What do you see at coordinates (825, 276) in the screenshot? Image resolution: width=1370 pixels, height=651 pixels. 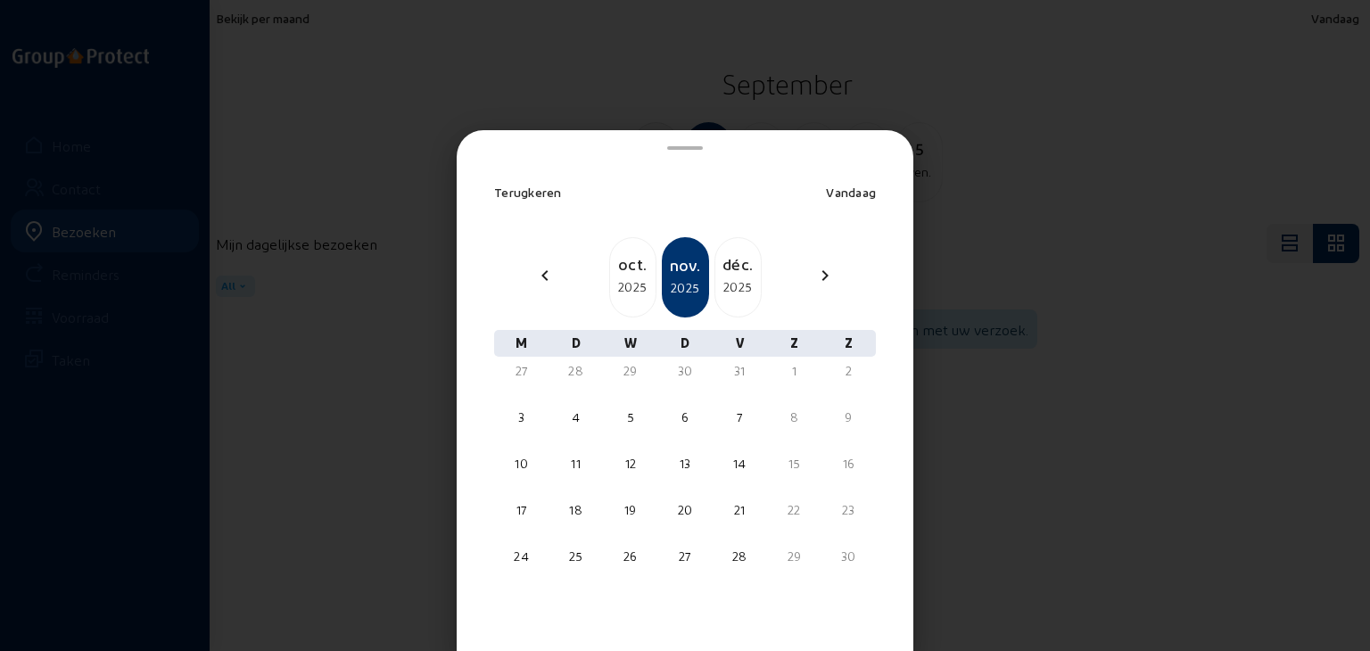 I see `mat-icon: chevron_right` at bounding box center [825, 276].